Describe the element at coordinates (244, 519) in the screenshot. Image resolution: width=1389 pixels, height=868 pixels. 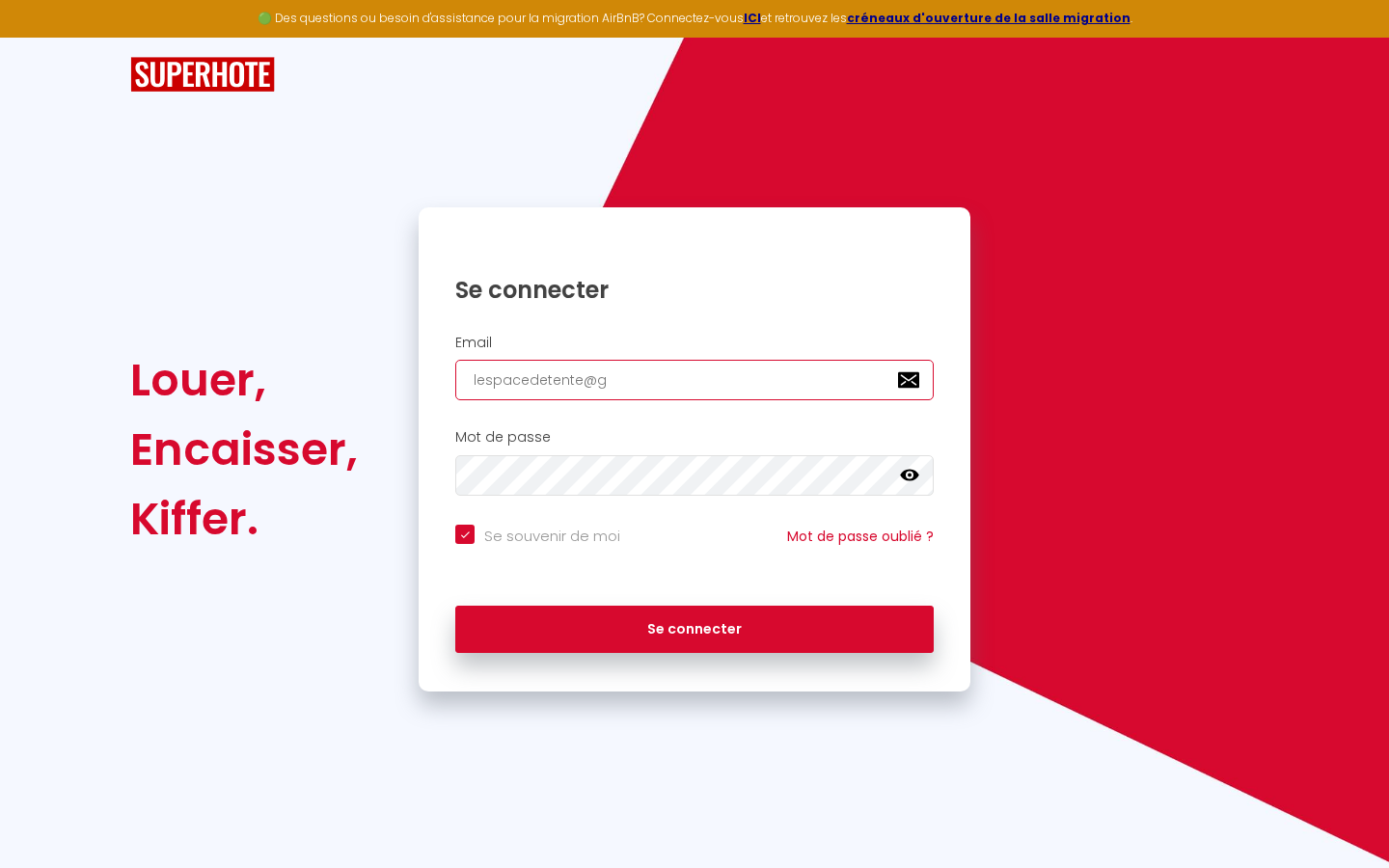
I see `div: Kiffer.` at that location.